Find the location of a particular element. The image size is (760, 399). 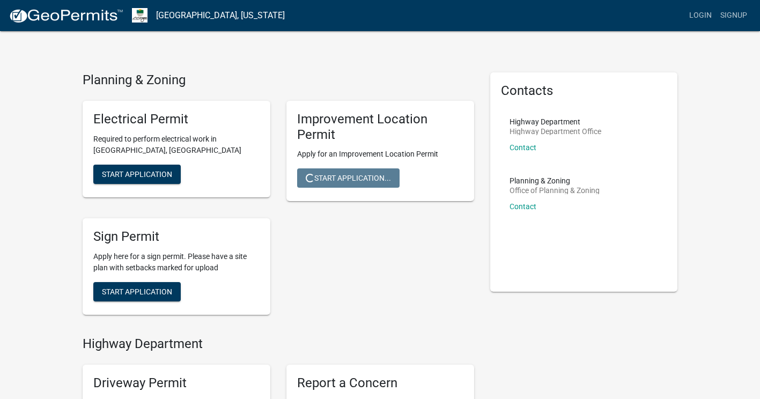

a: Signup is located at coordinates (734, 16).